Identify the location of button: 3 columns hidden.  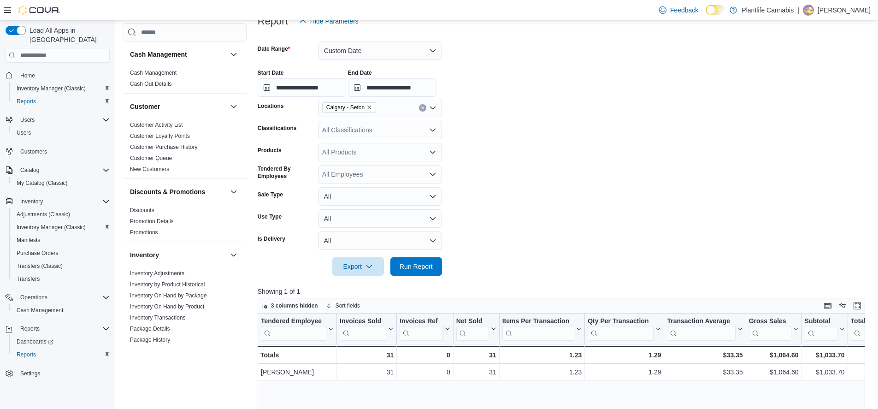
(290, 306).